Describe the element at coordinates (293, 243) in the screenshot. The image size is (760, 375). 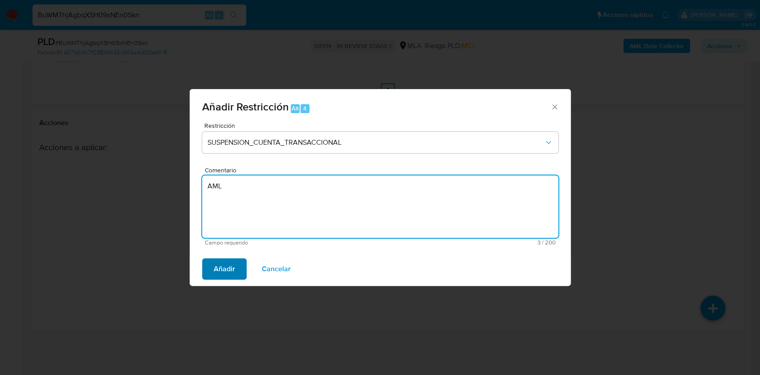
I see `span: Campo requerido` at that location.